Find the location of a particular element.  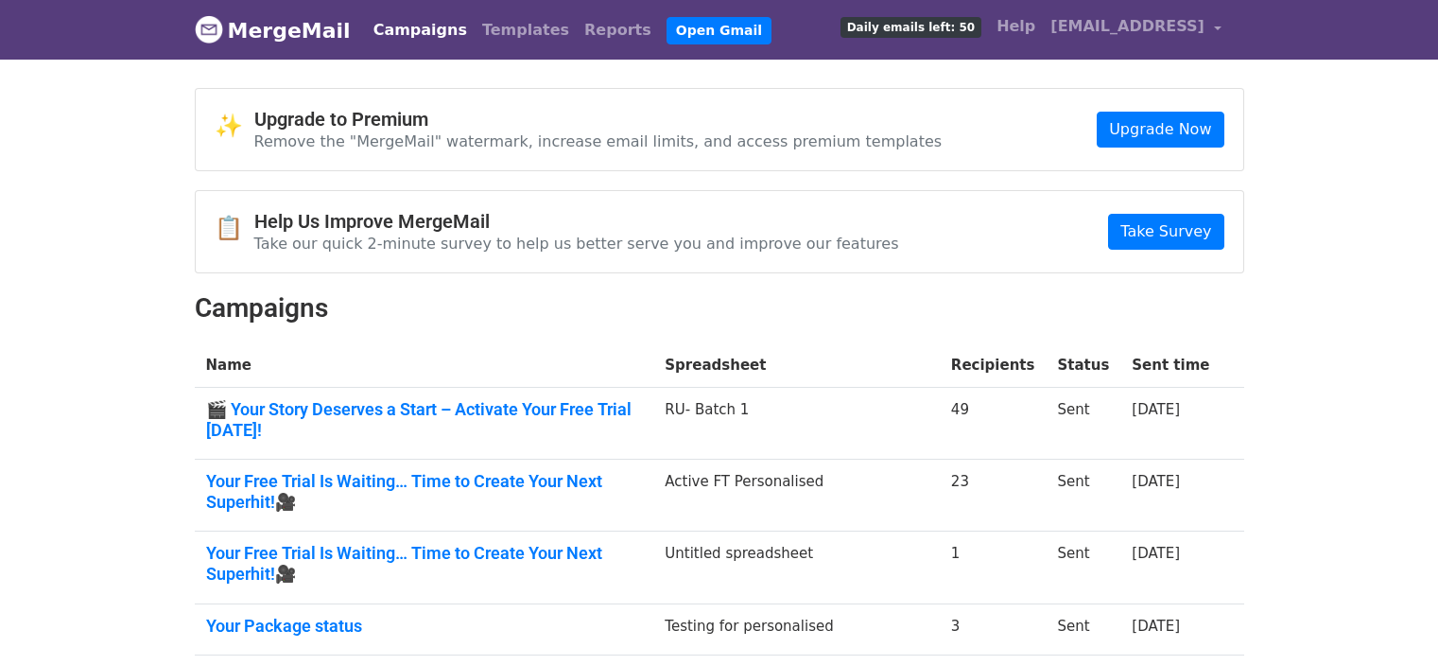

td: 49 is located at coordinates (993, 424).